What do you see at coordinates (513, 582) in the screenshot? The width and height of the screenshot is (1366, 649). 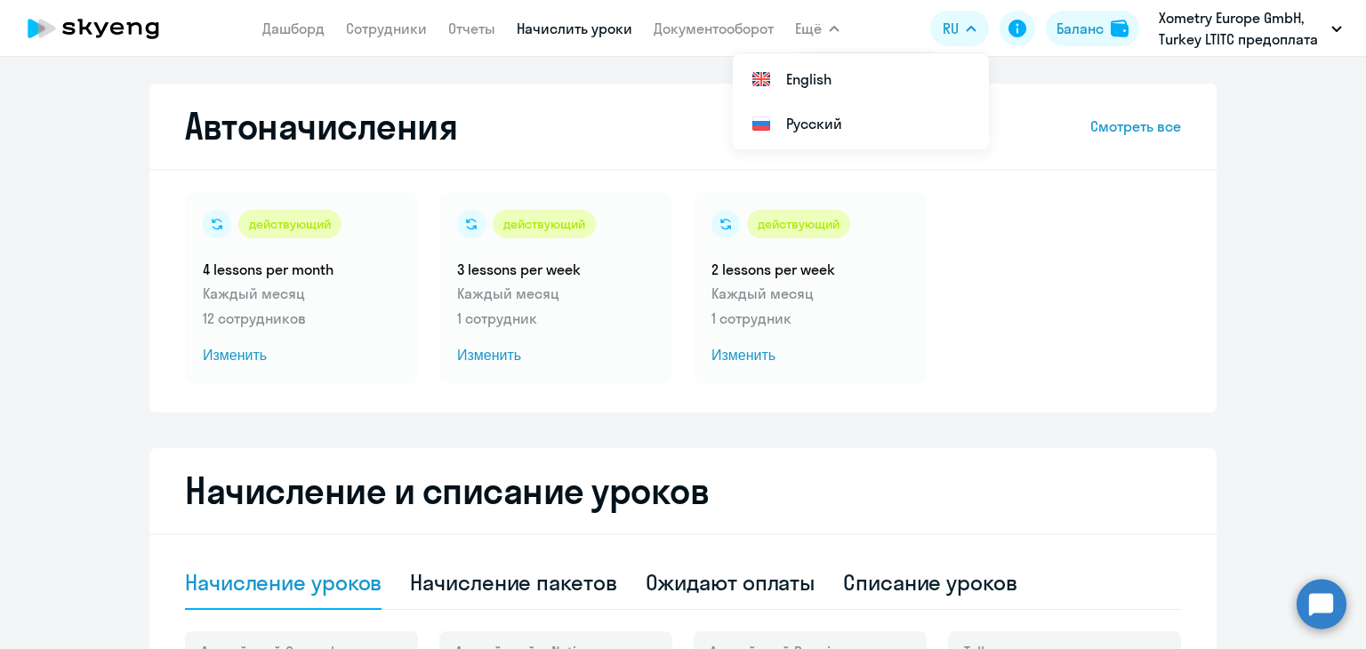 I see `div: Начисление пакетов` at bounding box center [513, 582].